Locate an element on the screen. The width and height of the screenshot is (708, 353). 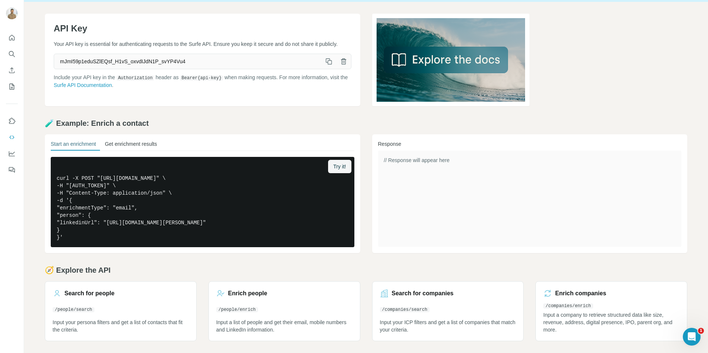
button: Search is located at coordinates (12, 54).